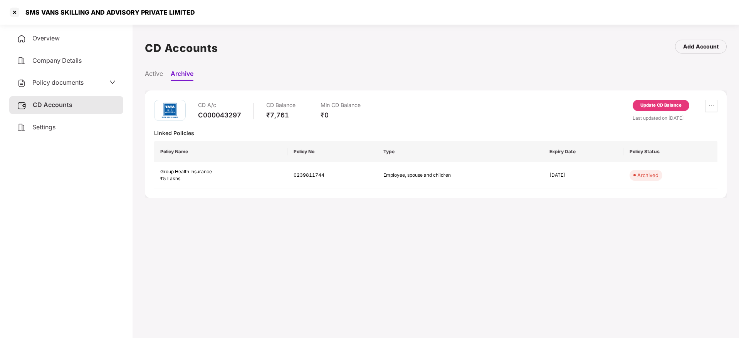 The height and width of the screenshot is (338, 739). What do you see at coordinates (281, 105) in the screenshot?
I see `div: CD Balance` at bounding box center [281, 105].